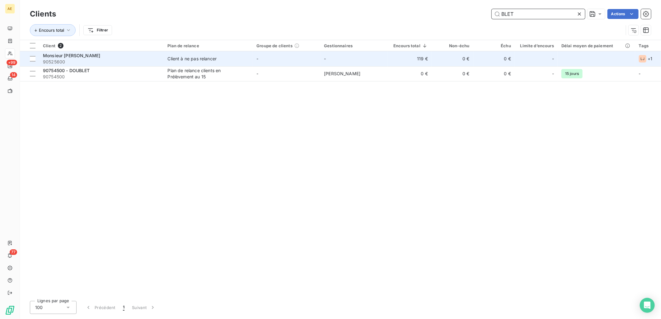 The width and height of the screenshot is (661, 319). What do you see at coordinates (647, 305) in the screenshot?
I see `div: Open Intercom Messenger` at bounding box center [647, 305].